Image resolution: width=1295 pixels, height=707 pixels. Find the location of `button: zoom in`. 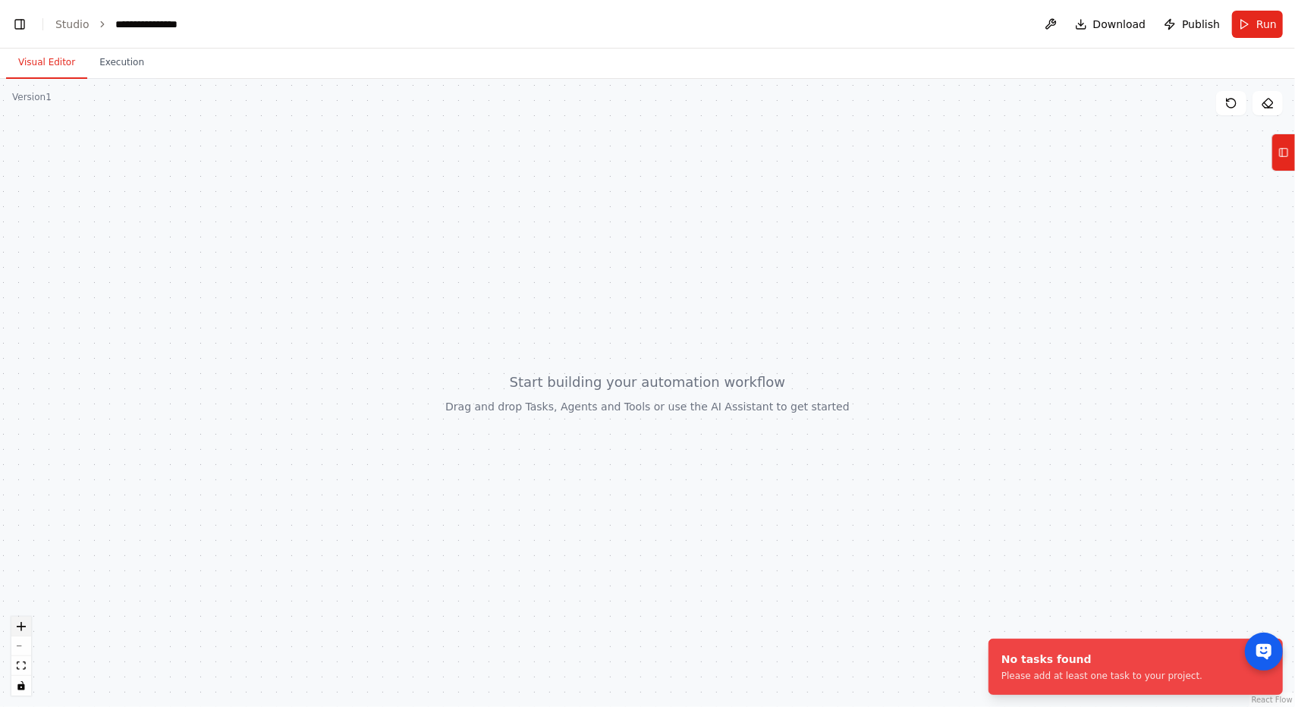

button: zoom in is located at coordinates (21, 627).